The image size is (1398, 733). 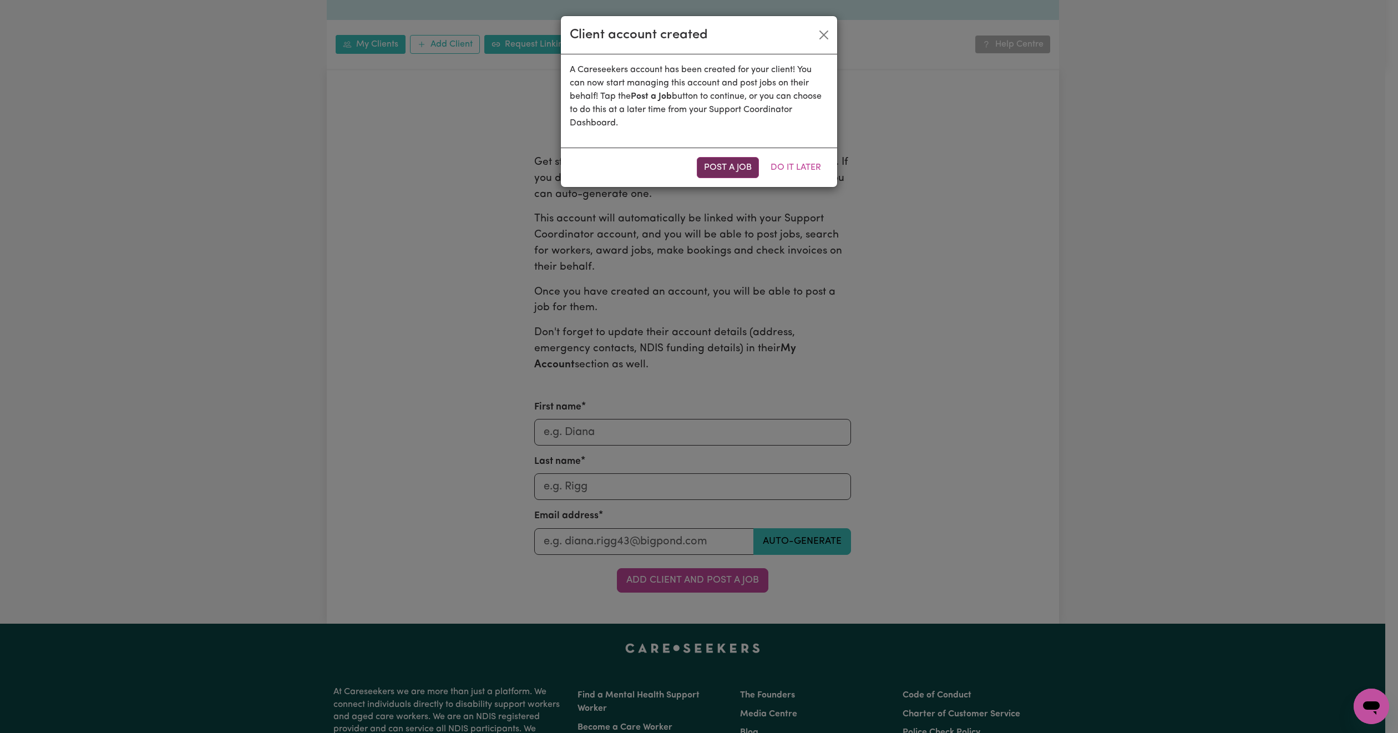 I want to click on b: Post a Job, so click(x=651, y=97).